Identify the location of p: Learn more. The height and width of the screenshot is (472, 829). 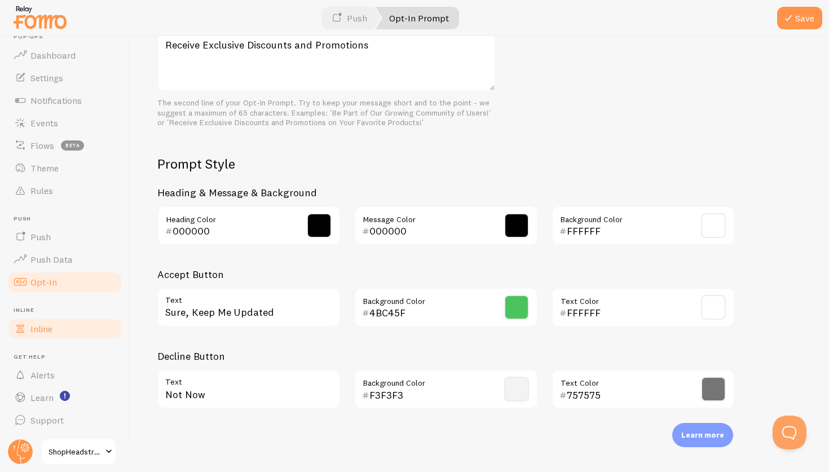
(703, 435).